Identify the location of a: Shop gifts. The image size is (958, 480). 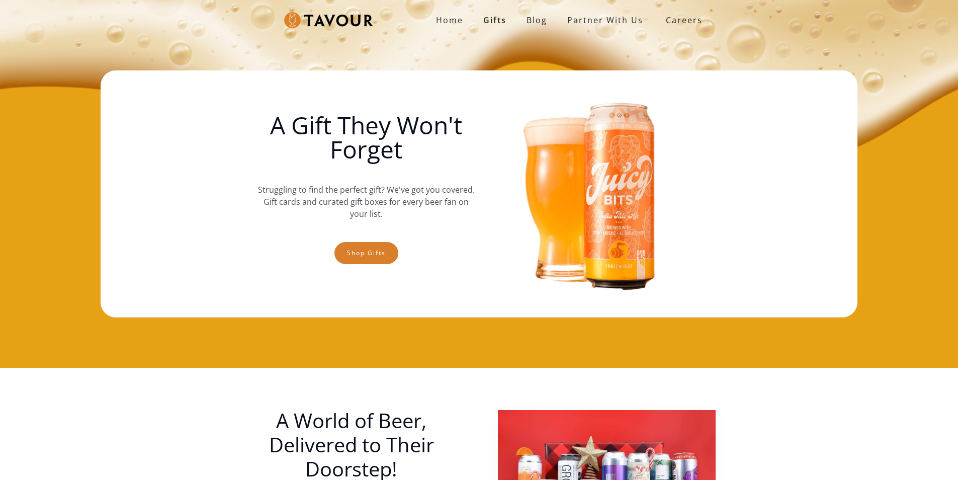
(366, 253).